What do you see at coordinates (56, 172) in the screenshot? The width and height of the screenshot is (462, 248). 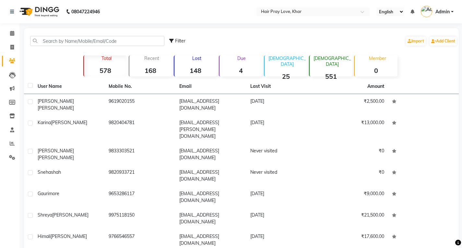 I see `span: shah` at bounding box center [56, 172].